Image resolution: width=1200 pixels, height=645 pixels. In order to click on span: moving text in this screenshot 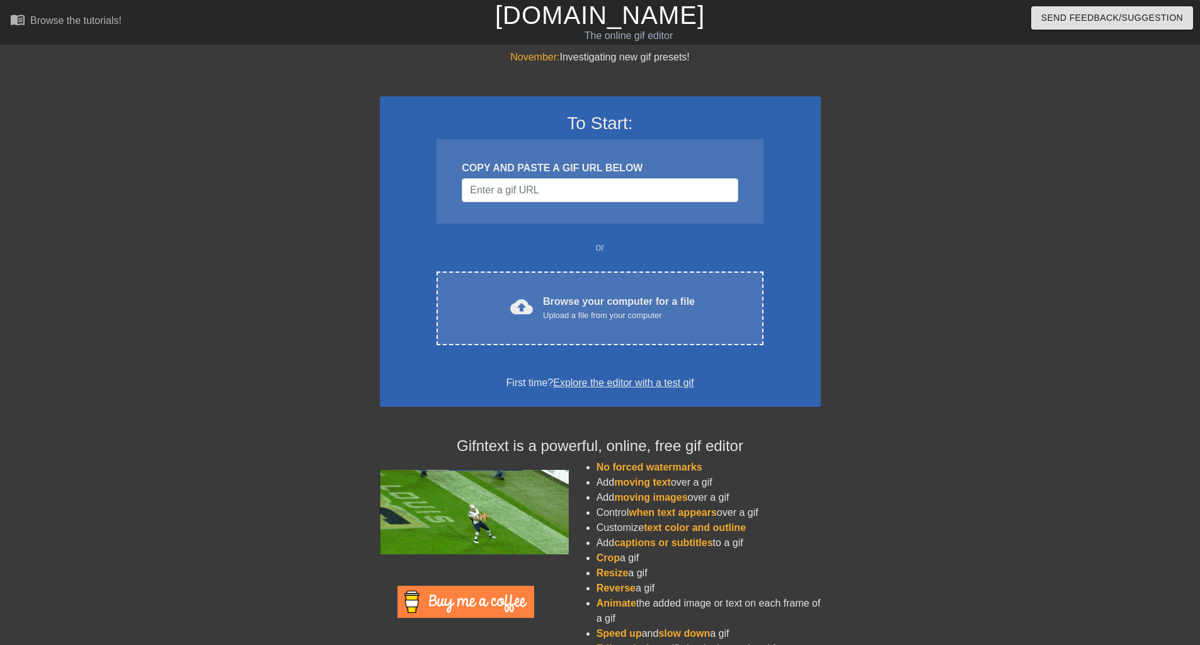, I will do `click(642, 482)`.